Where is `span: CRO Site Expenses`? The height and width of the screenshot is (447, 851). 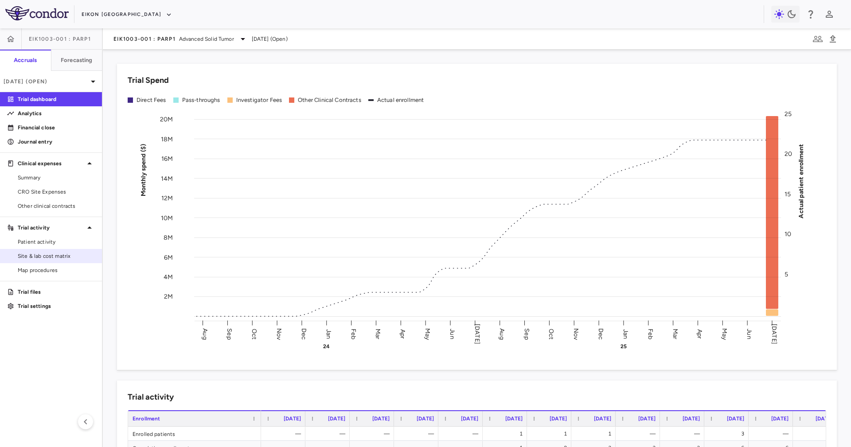 span: CRO Site Expenses is located at coordinates (56, 192).